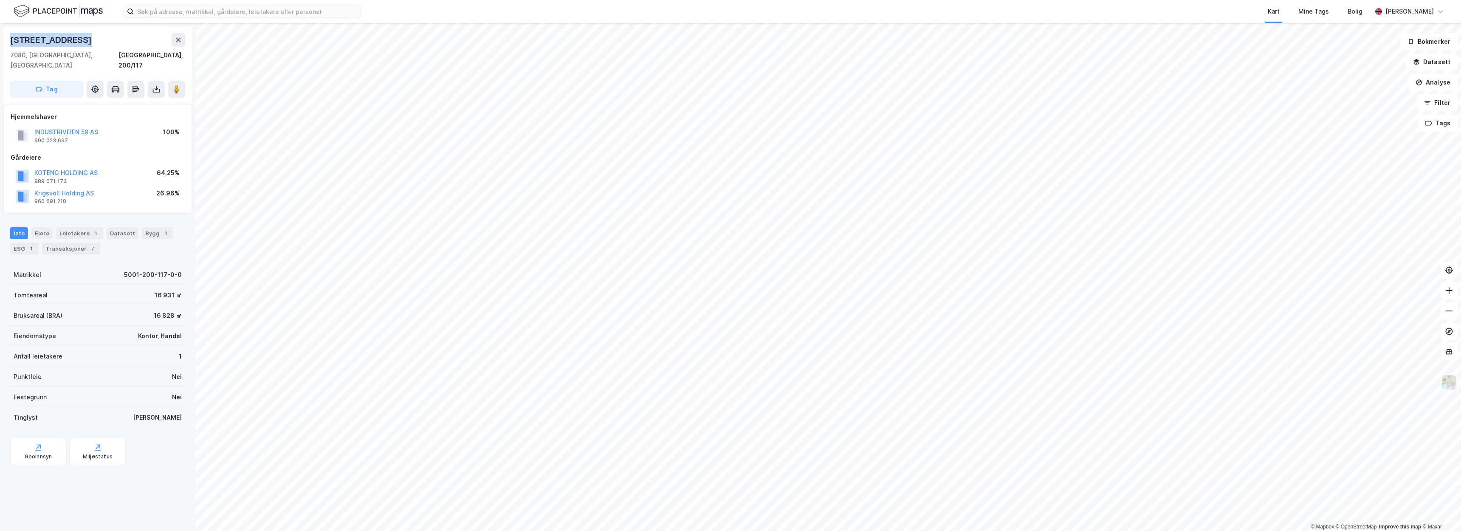 This screenshot has height=531, width=1461. Describe the element at coordinates (24, 249) in the screenshot. I see `div: ESG` at that location.